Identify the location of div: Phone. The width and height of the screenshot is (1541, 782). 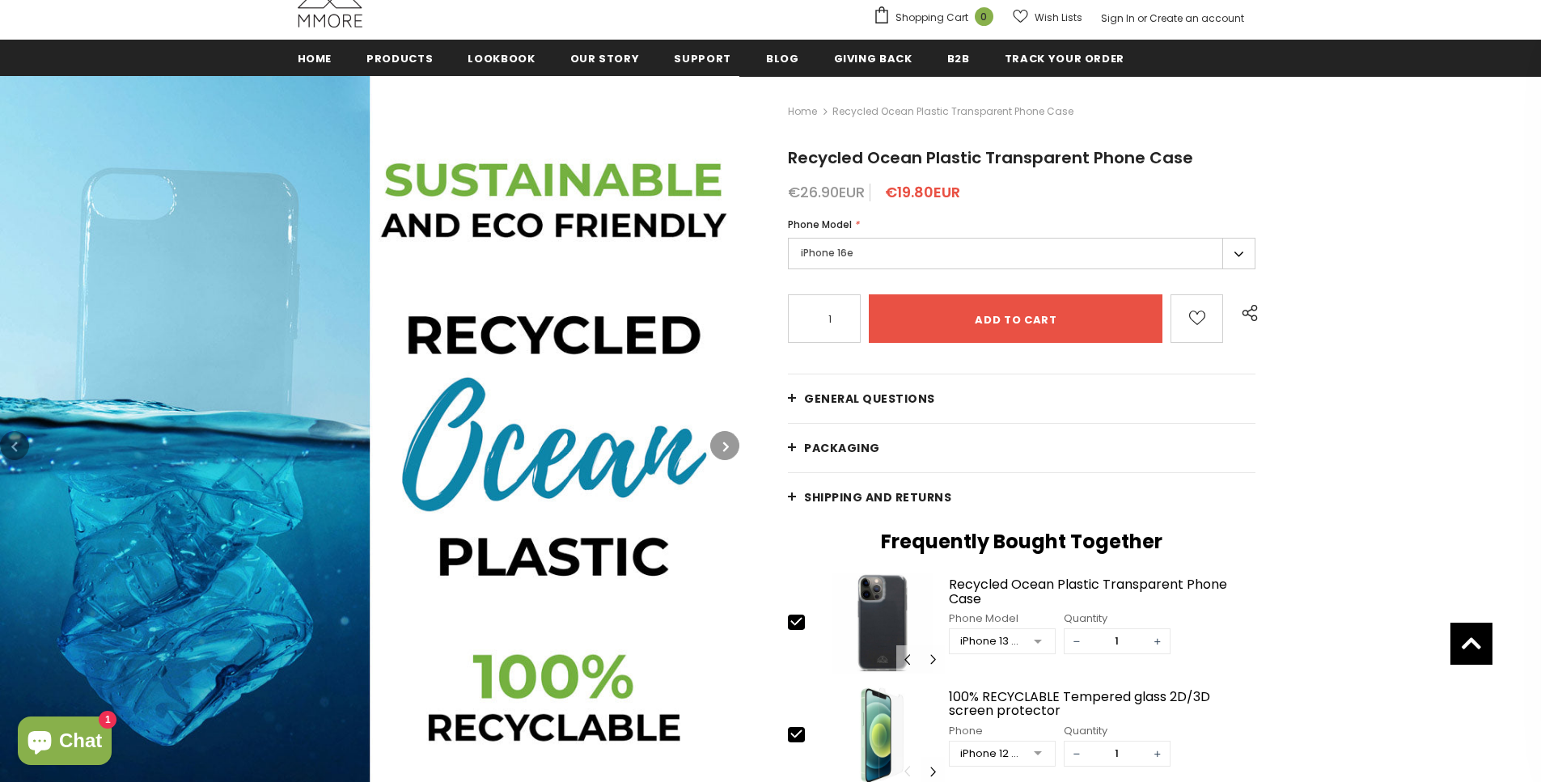
(1002, 731).